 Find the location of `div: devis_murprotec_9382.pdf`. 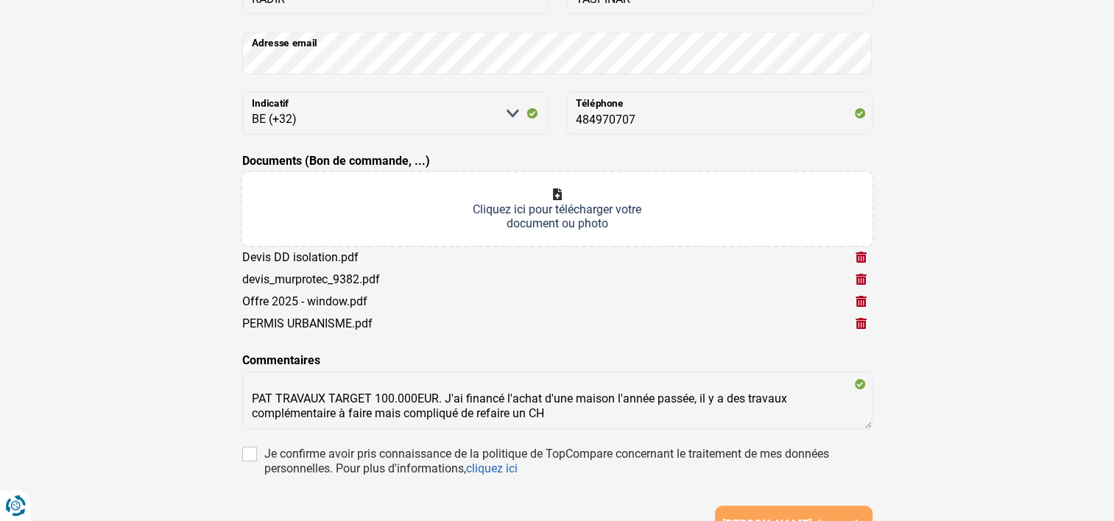

div: devis_murprotec_9382.pdf is located at coordinates (311, 279).